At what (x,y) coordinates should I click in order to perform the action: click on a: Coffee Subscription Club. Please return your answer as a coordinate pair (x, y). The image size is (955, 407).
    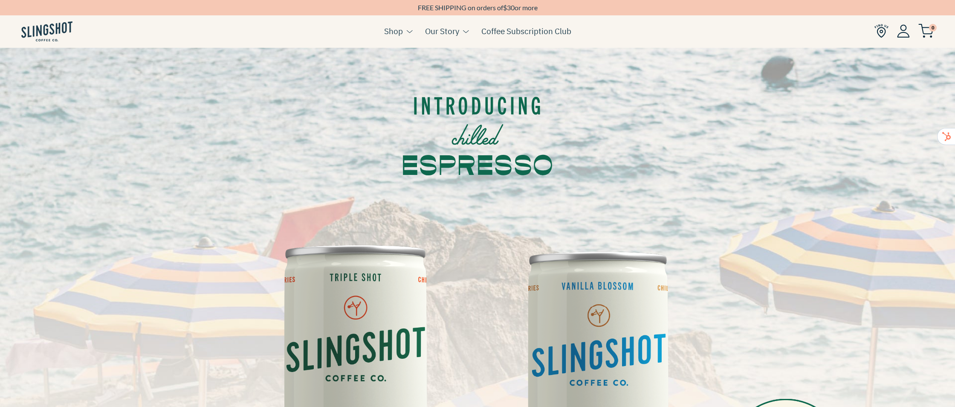
    Looking at the image, I should click on (526, 31).